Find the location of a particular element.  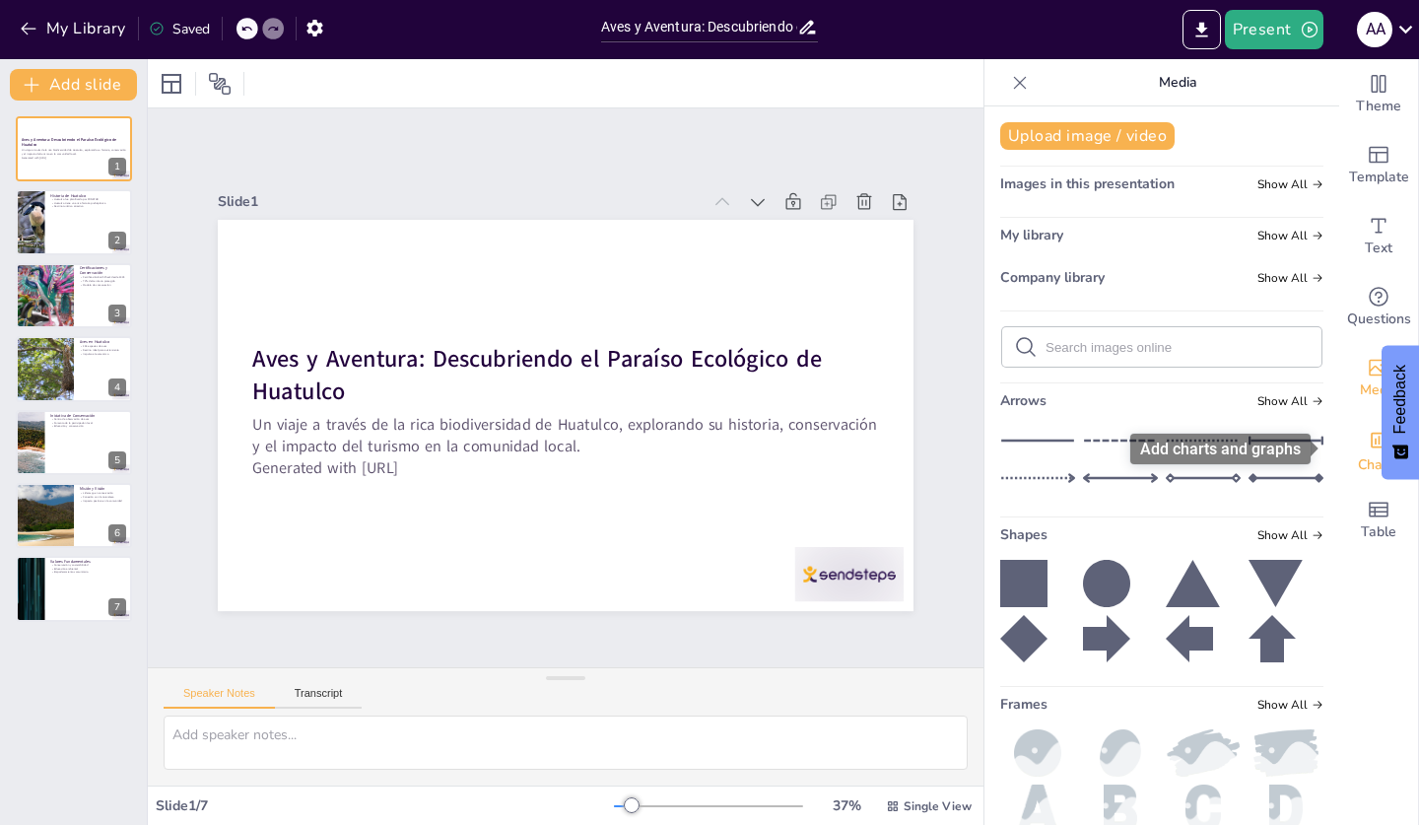

img: oval.png is located at coordinates (1120, 753).